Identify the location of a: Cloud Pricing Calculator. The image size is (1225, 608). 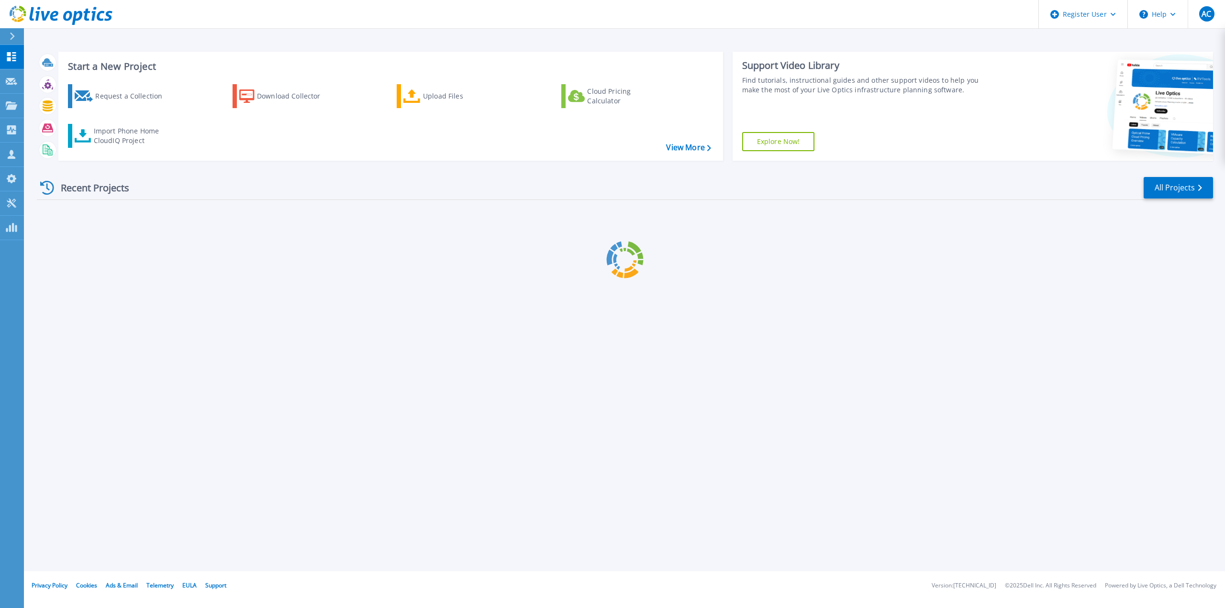
(615, 96).